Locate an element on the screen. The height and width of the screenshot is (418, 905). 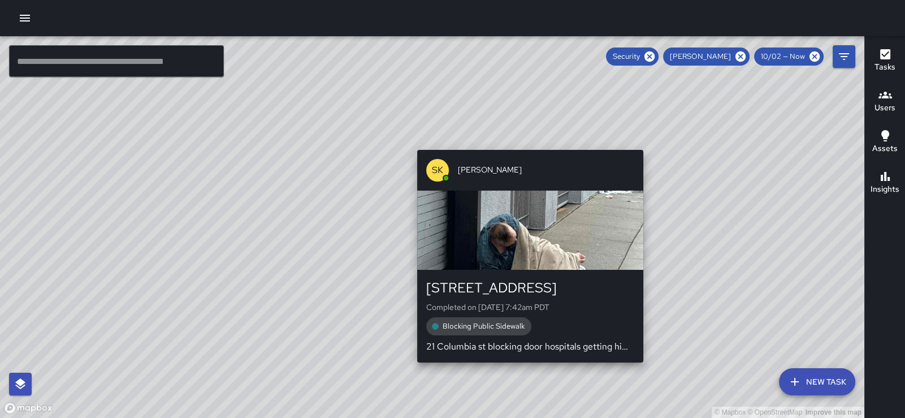
button: Filters is located at coordinates (844, 57).